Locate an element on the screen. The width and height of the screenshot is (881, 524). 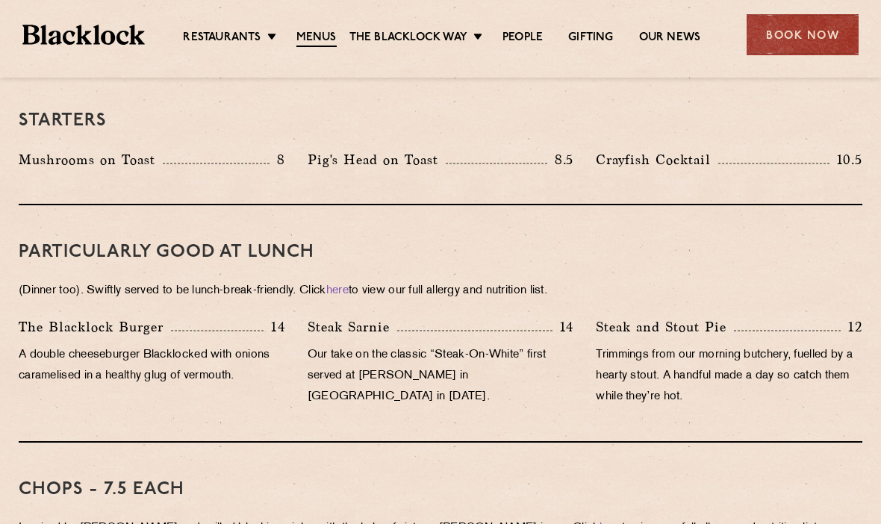
p: (Dinner too). Swiftly served to be lunch-break-friendly. Click to view our full allergy and nutri... is located at coordinates (440, 291).